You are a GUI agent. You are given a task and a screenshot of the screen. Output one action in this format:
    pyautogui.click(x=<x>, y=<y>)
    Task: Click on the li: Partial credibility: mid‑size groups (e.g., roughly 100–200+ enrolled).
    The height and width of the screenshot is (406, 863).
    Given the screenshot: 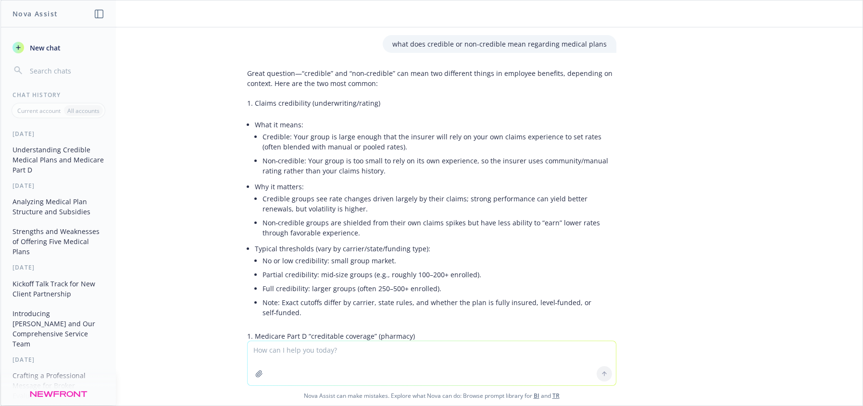 What is the action you would take?
    pyautogui.click(x=439, y=275)
    